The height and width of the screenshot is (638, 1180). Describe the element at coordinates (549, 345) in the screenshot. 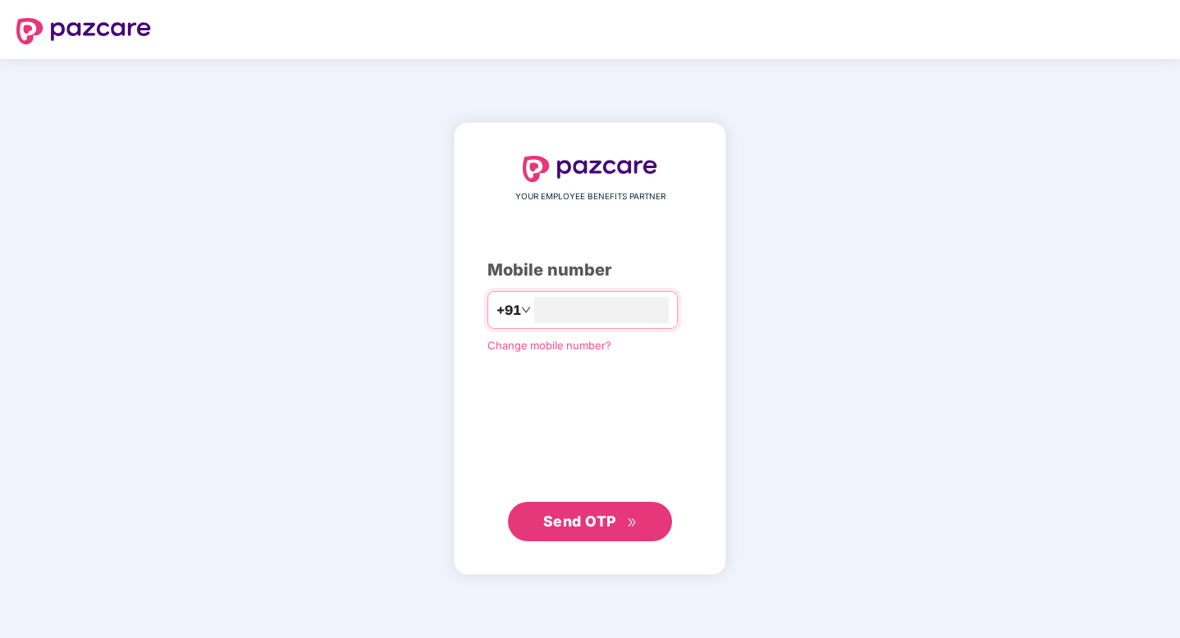

I see `a: Change mobile number?` at that location.